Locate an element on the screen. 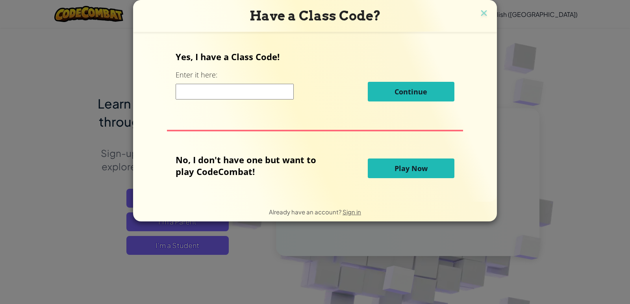  span: Have a Class Code? is located at coordinates (315, 16).